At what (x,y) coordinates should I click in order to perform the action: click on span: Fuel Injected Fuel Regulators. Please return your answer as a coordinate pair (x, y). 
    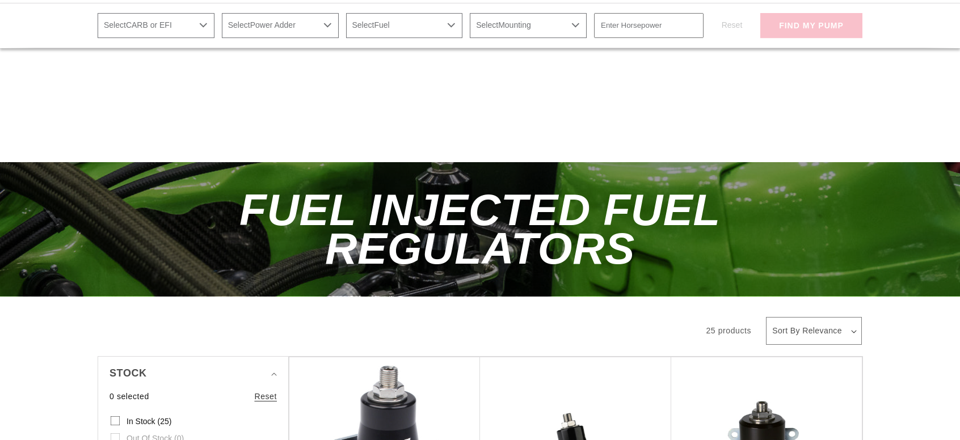
    Looking at the image, I should click on (480, 229).